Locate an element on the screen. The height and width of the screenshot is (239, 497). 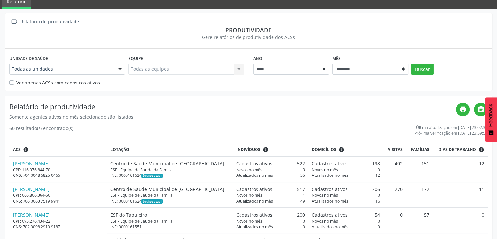
h4: Relatório de produtividade is located at coordinates (233, 107).